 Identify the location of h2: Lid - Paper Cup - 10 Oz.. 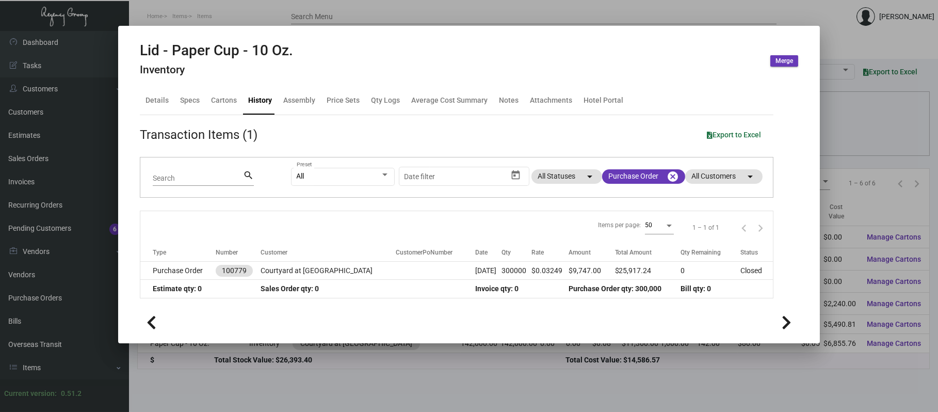
(216, 51).